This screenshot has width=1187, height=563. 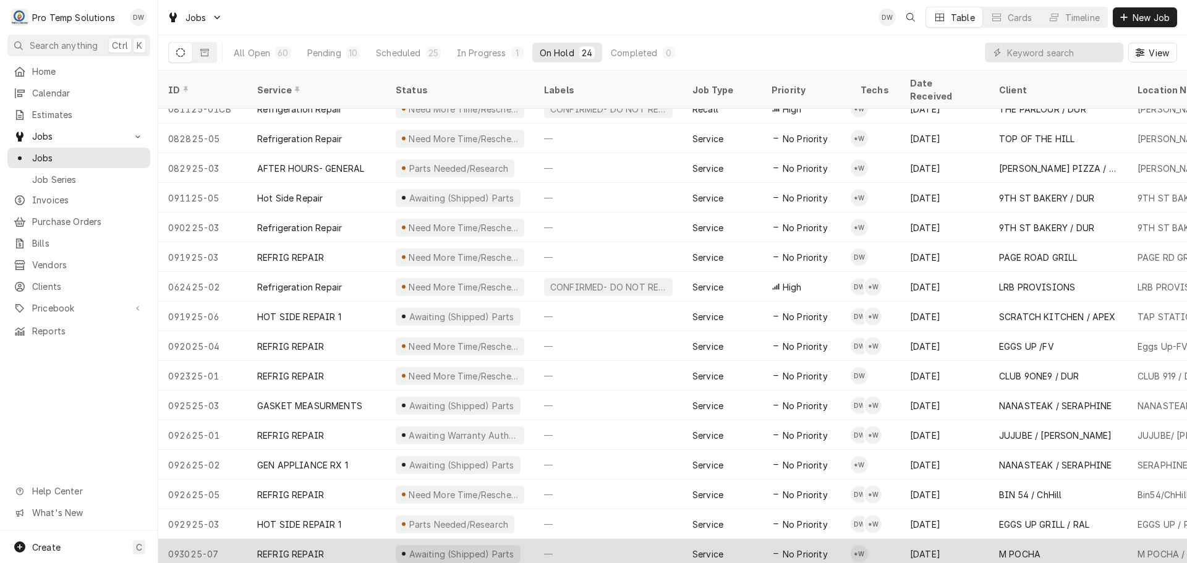 I want to click on span: Calendar, so click(x=88, y=93).